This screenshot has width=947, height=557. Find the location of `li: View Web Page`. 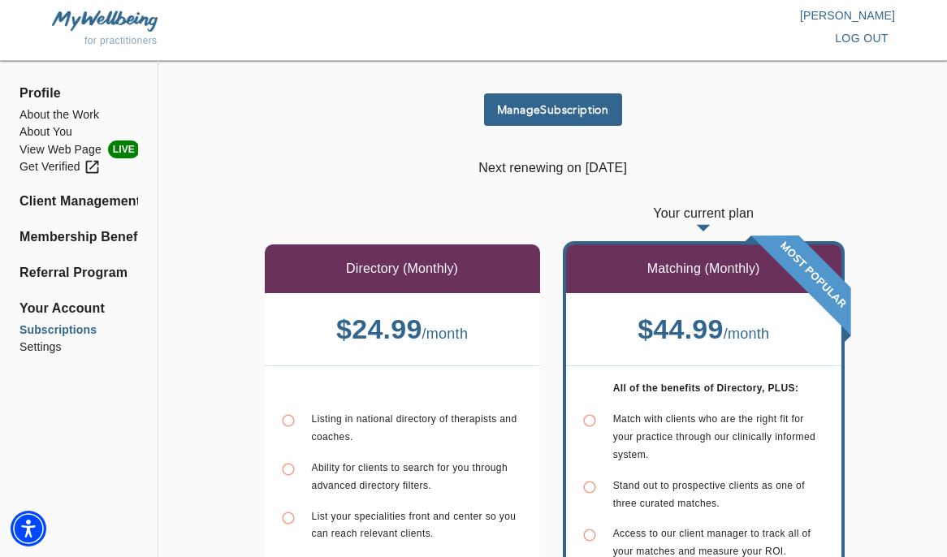

li: View Web Page is located at coordinates (79, 149).